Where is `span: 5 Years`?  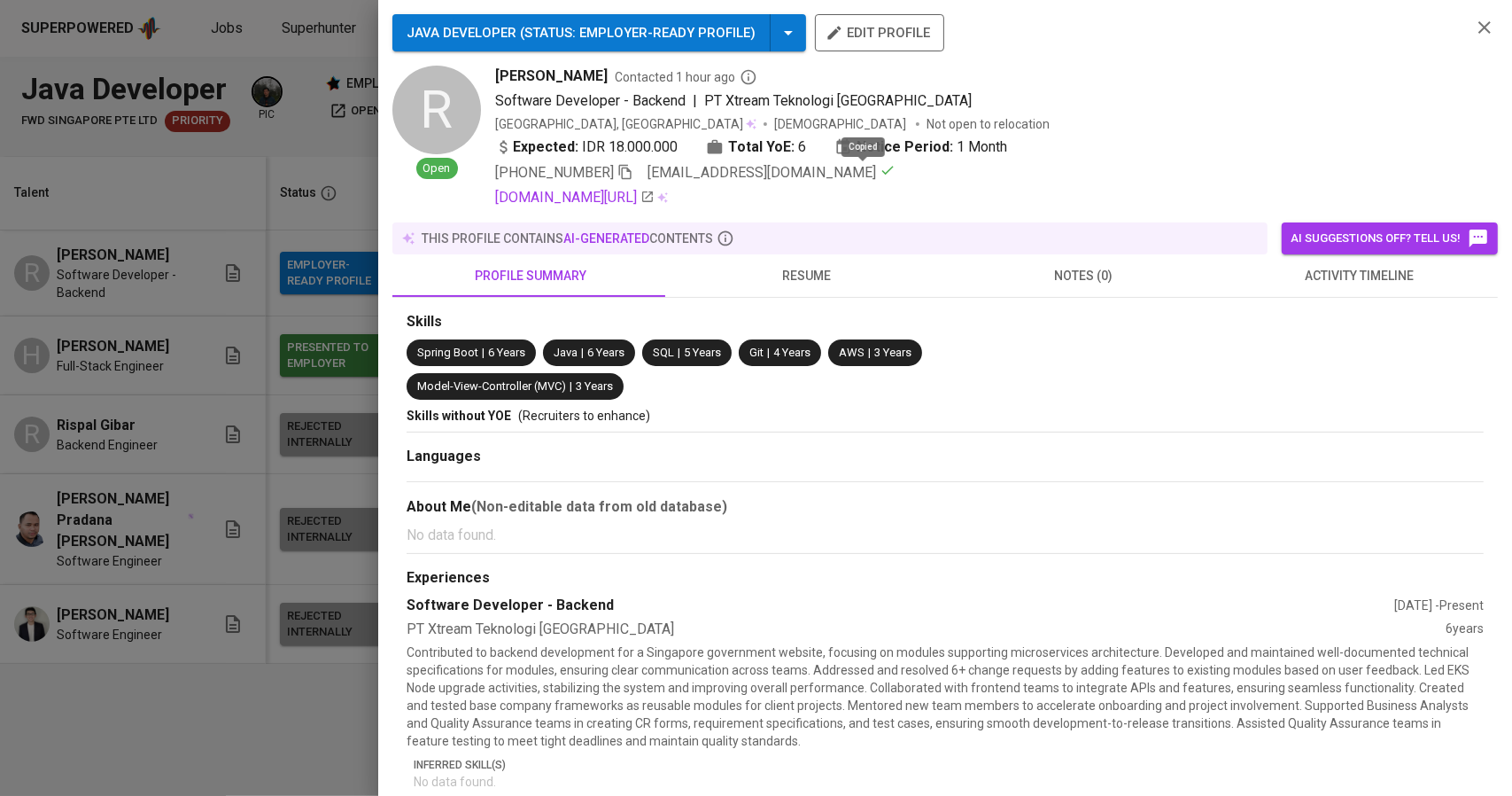 span: 5 Years is located at coordinates (702, 352).